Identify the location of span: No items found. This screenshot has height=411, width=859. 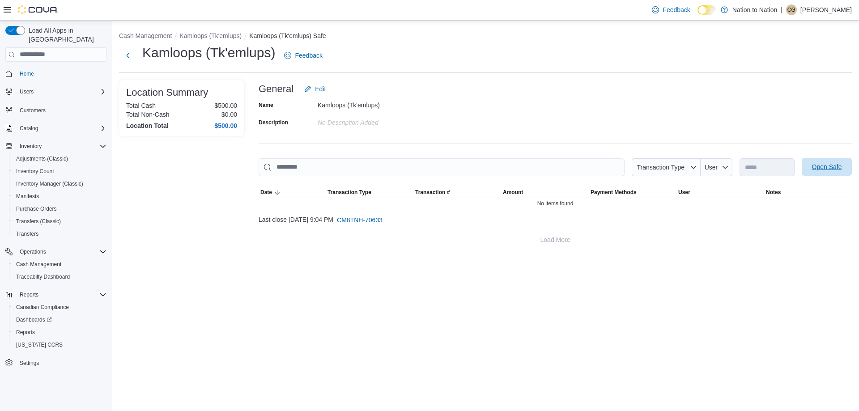
(555, 203).